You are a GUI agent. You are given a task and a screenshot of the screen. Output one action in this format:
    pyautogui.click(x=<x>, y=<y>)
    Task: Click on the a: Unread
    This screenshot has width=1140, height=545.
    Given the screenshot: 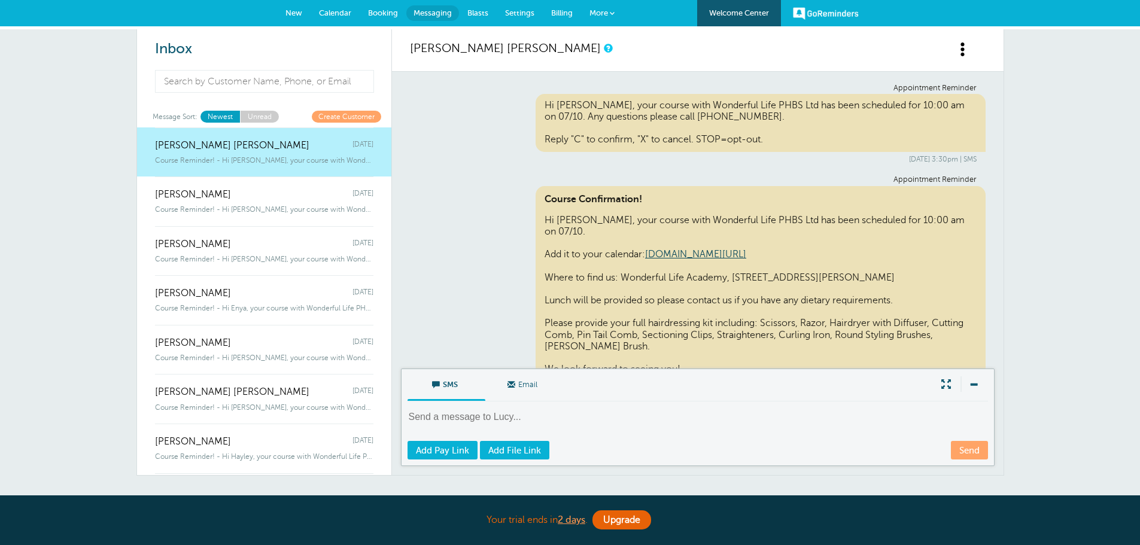 What is the action you would take?
    pyautogui.click(x=259, y=116)
    